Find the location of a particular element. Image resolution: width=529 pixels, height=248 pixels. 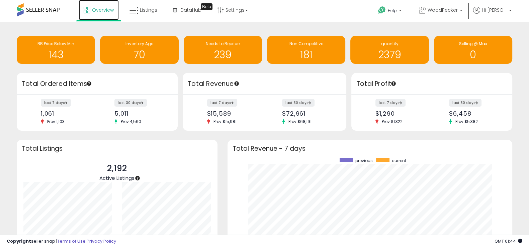

span: Prev: $15,981 is located at coordinates (225, 121).